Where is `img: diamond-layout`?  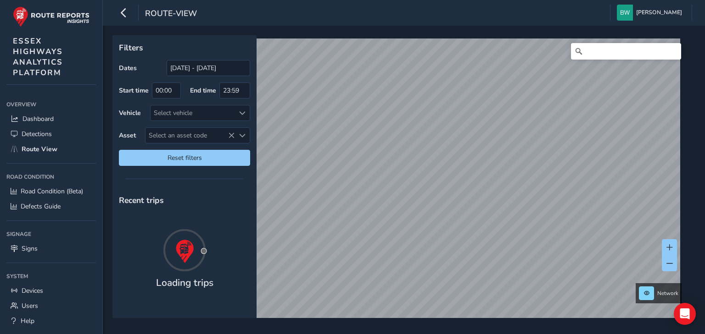
img: diamond-layout is located at coordinates (624, 12).